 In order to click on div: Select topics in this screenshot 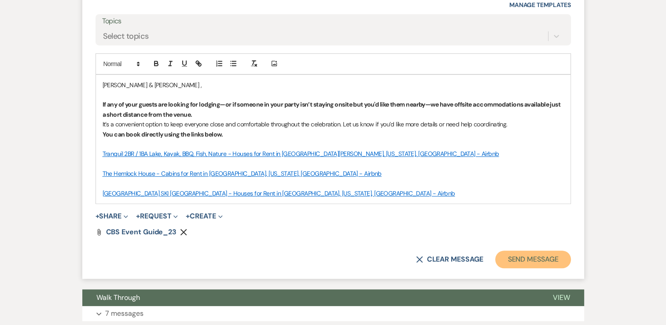, I will do `click(126, 36)`.